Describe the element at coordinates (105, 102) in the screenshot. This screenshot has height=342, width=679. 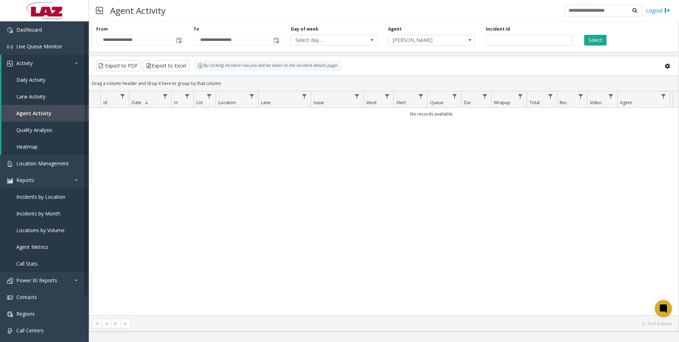
I see `span: Id` at that location.